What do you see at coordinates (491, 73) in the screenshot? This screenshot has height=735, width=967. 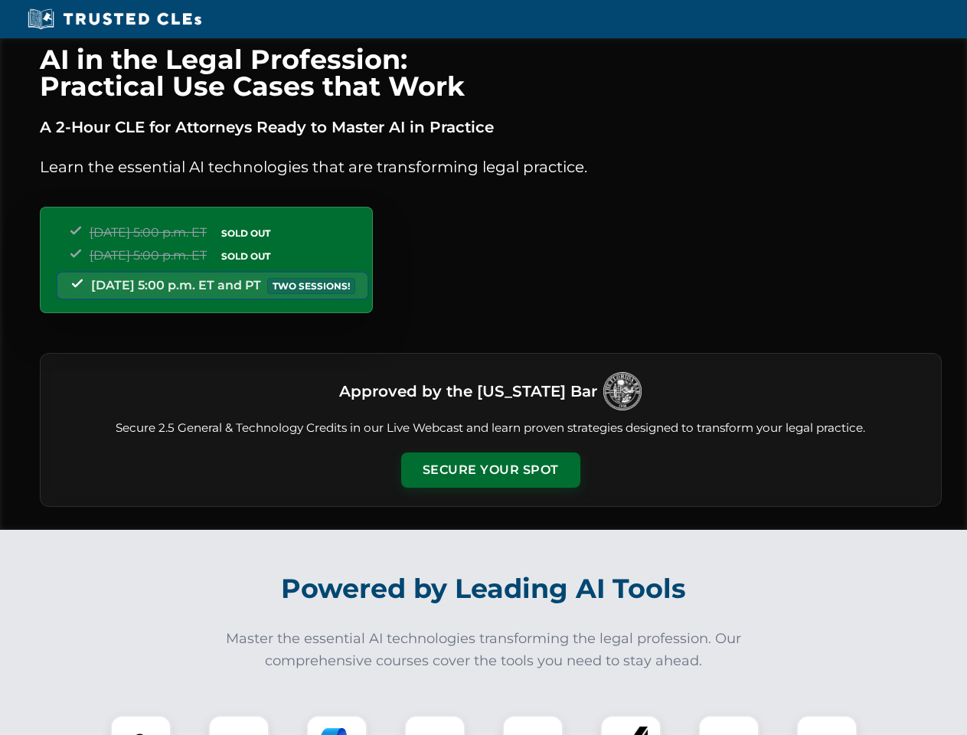 I see `h1: AI in the Legal Profession: Practical Use Cases that Work` at bounding box center [491, 73].